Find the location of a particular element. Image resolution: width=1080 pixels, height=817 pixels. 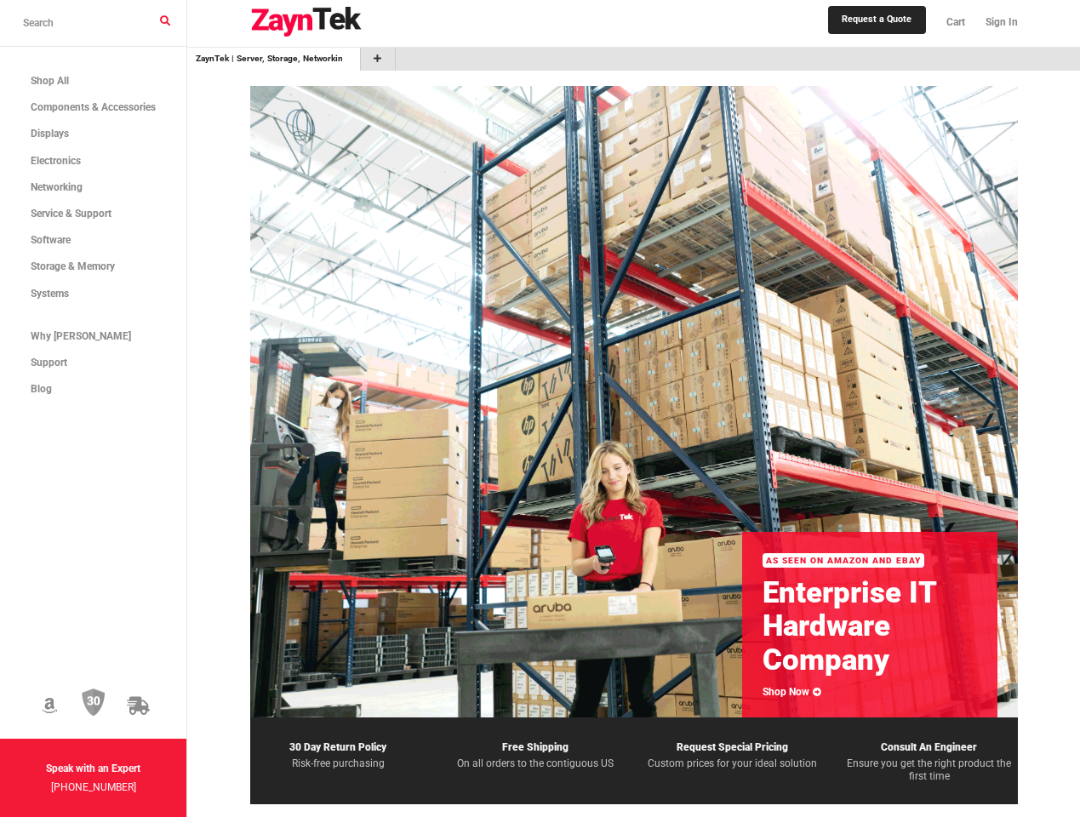

p: 30 Day Return Policy is located at coordinates (339, 747).